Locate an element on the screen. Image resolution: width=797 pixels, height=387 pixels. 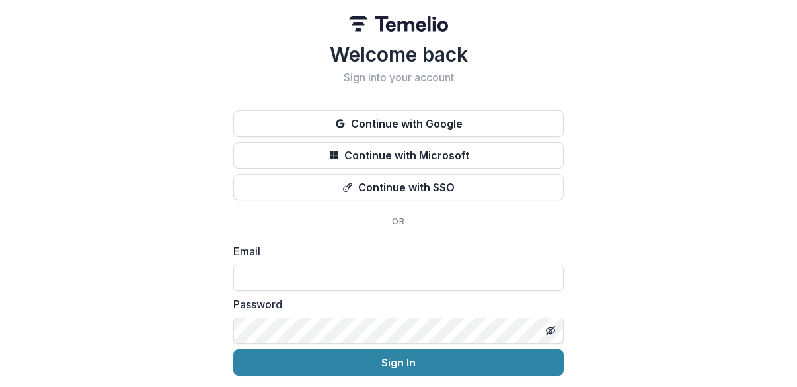
button: Continue with Google is located at coordinates (398, 124).